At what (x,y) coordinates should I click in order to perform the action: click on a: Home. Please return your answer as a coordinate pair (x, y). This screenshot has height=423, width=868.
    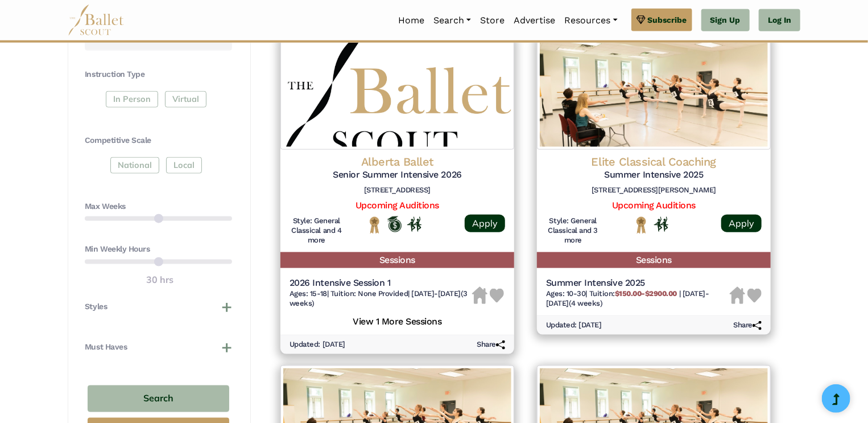
    Looking at the image, I should click on (411, 20).